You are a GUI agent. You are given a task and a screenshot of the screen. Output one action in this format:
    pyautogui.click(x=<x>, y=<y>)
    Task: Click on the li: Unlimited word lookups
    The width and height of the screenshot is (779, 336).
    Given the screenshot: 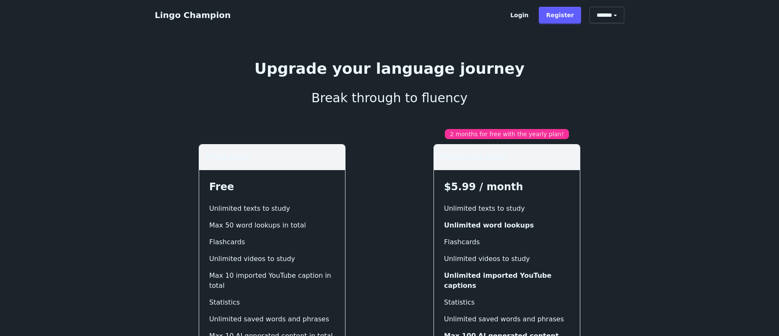 What is the action you would take?
    pyautogui.click(x=507, y=226)
    